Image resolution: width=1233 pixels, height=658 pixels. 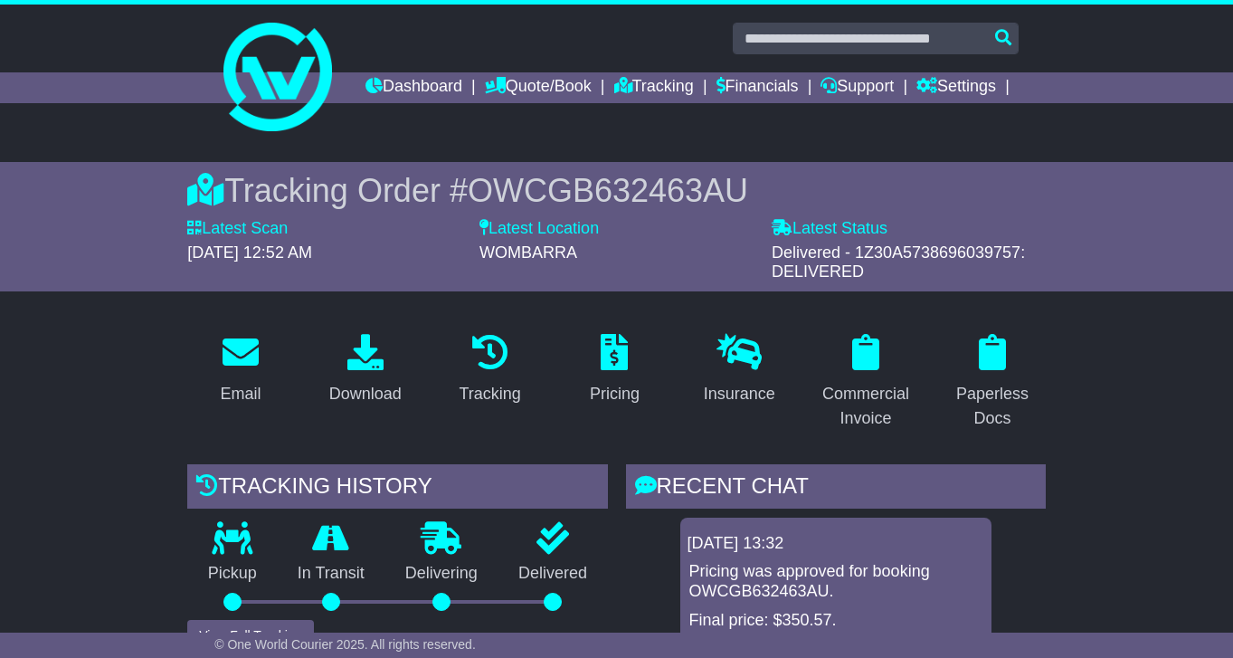 What do you see at coordinates (616, 190) in the screenshot?
I see `div: Tracking Order #` at bounding box center [616, 190].